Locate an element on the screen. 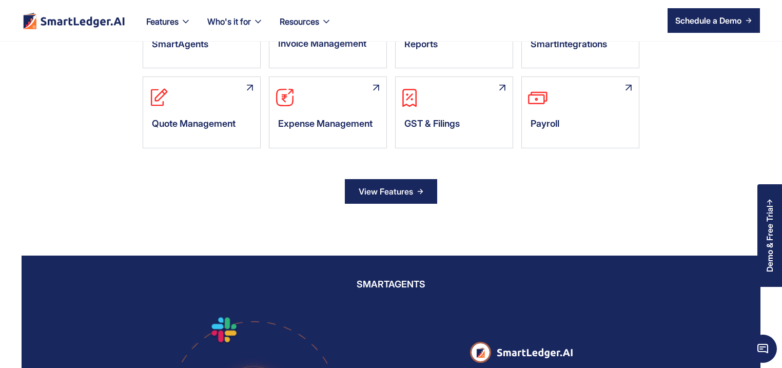 The height and width of the screenshot is (368, 782). span: Chat Widget is located at coordinates (763, 349).